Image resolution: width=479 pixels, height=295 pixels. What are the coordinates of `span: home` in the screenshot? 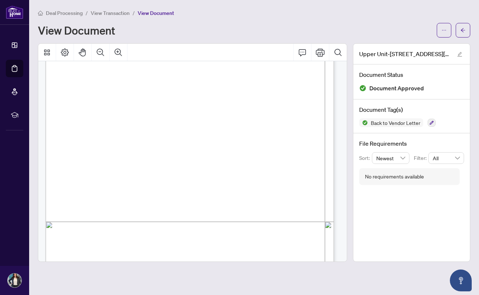 It's located at (40, 13).